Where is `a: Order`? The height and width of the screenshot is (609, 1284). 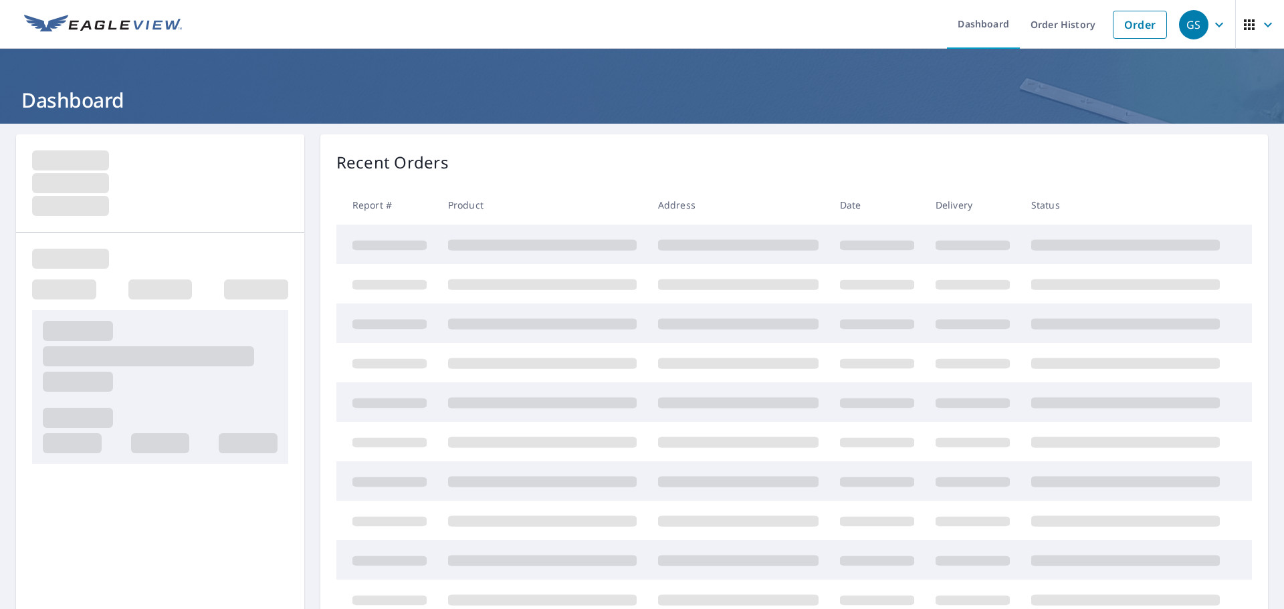
a: Order is located at coordinates (1140, 25).